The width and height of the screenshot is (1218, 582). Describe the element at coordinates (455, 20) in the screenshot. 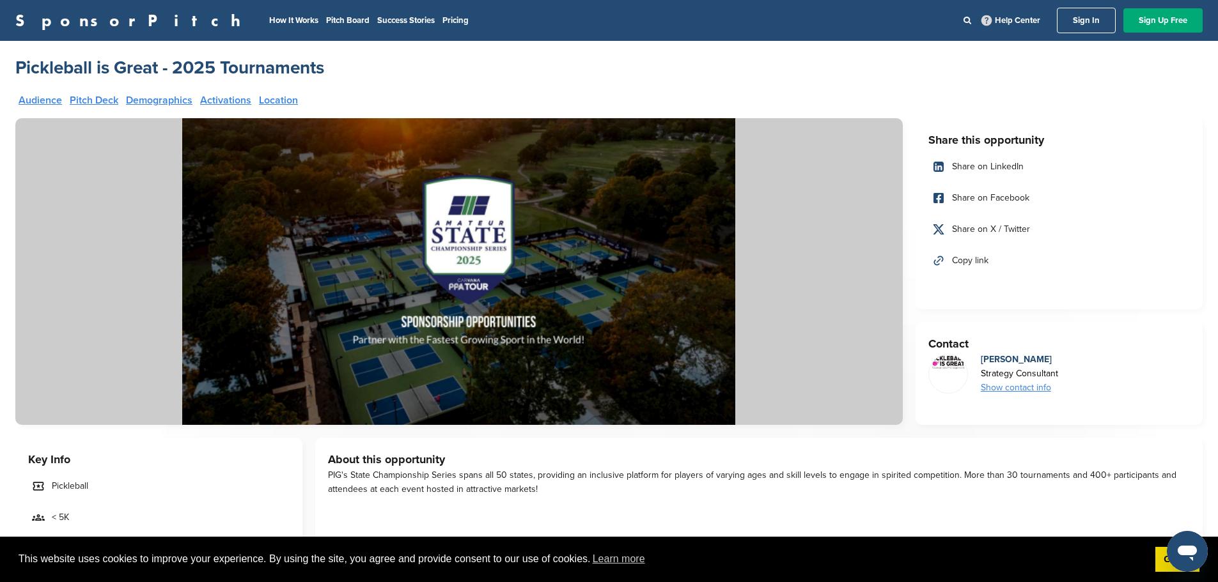

I see `a: Pricing` at that location.